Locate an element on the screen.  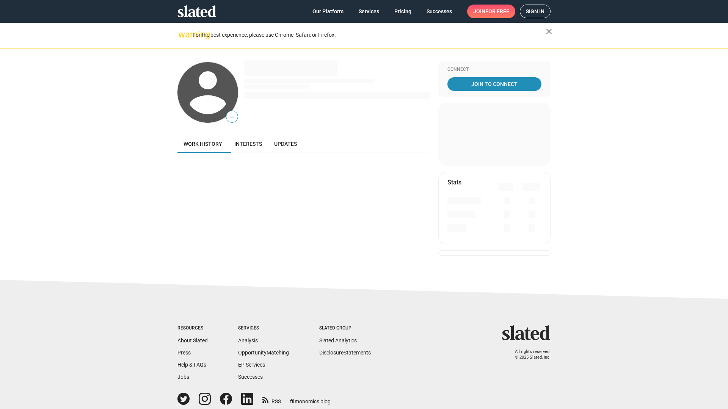
mat-icon: close is located at coordinates (549, 31).